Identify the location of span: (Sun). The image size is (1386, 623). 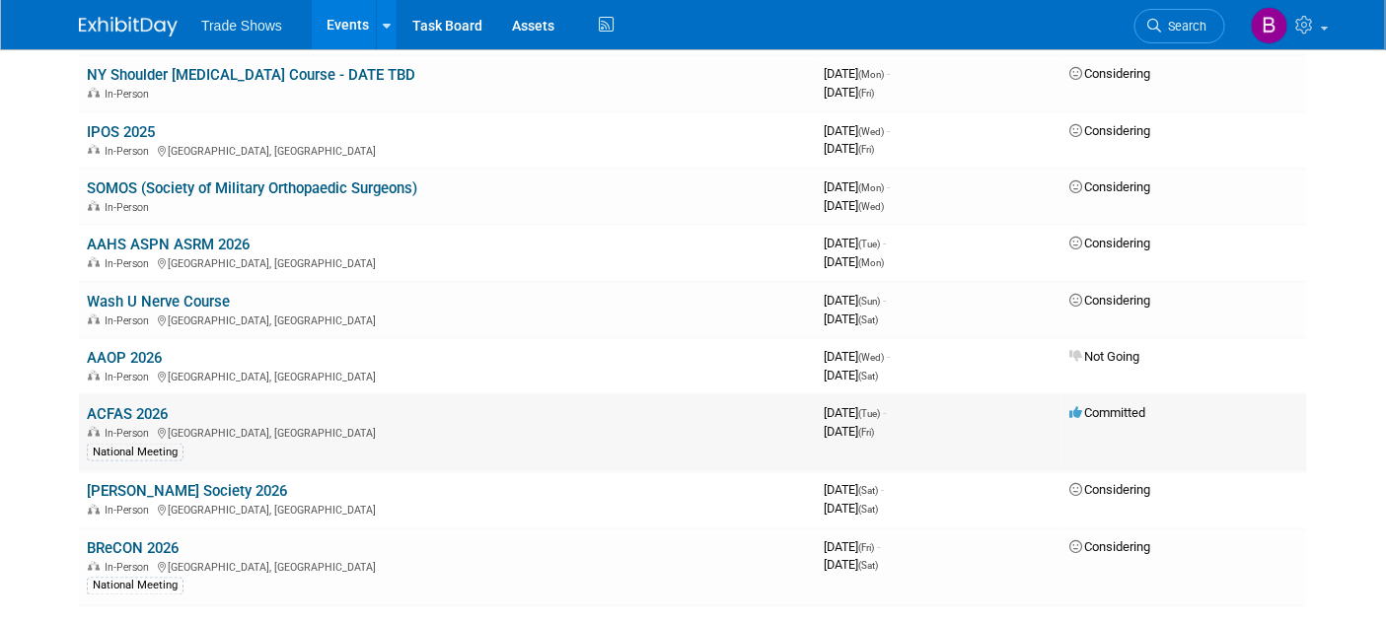
(869, 301).